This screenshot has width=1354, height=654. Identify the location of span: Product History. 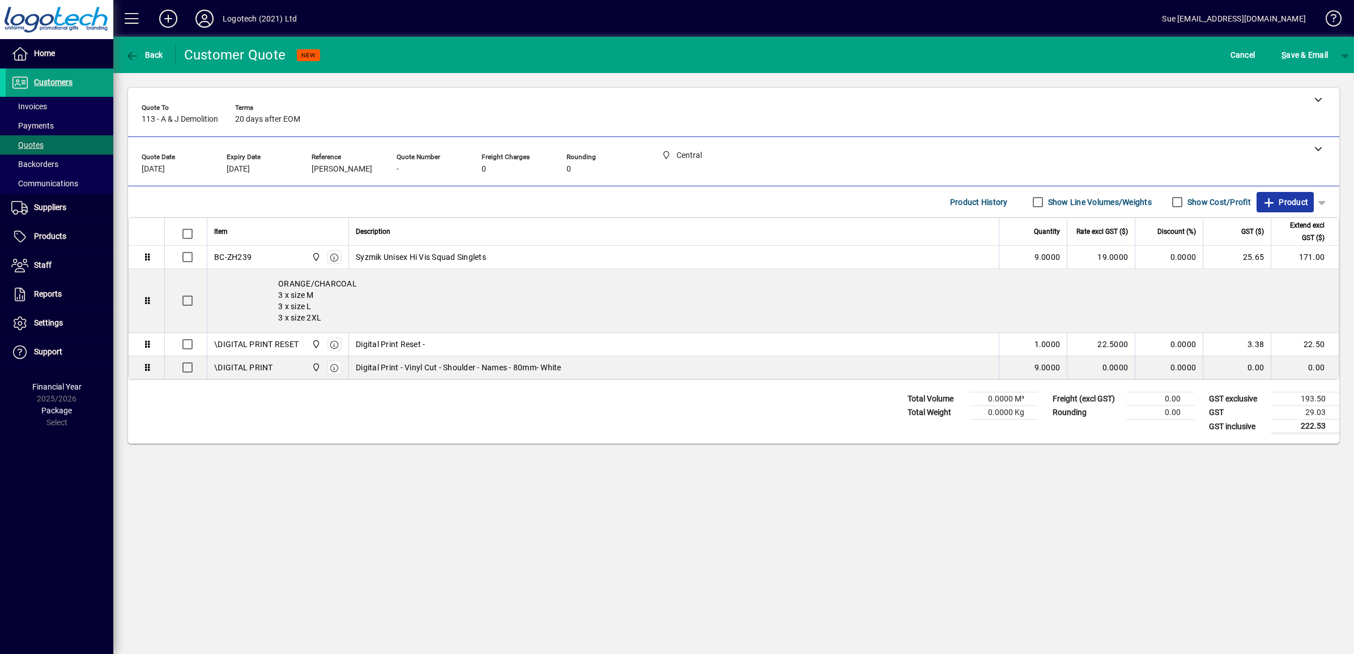
(979, 202).